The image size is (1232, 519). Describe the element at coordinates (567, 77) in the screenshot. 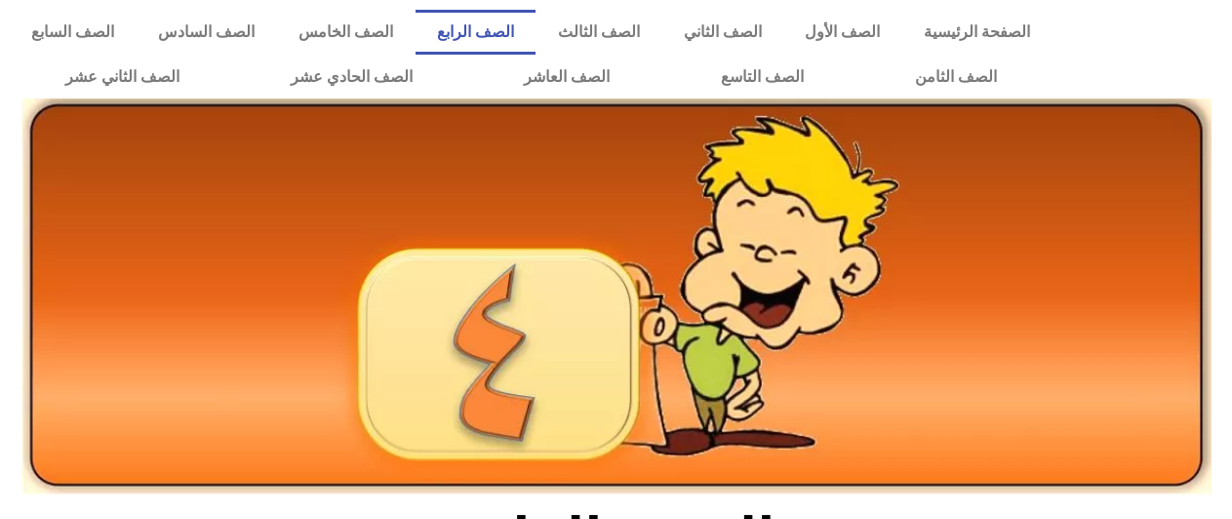

I see `a: الصف العاشر` at that location.